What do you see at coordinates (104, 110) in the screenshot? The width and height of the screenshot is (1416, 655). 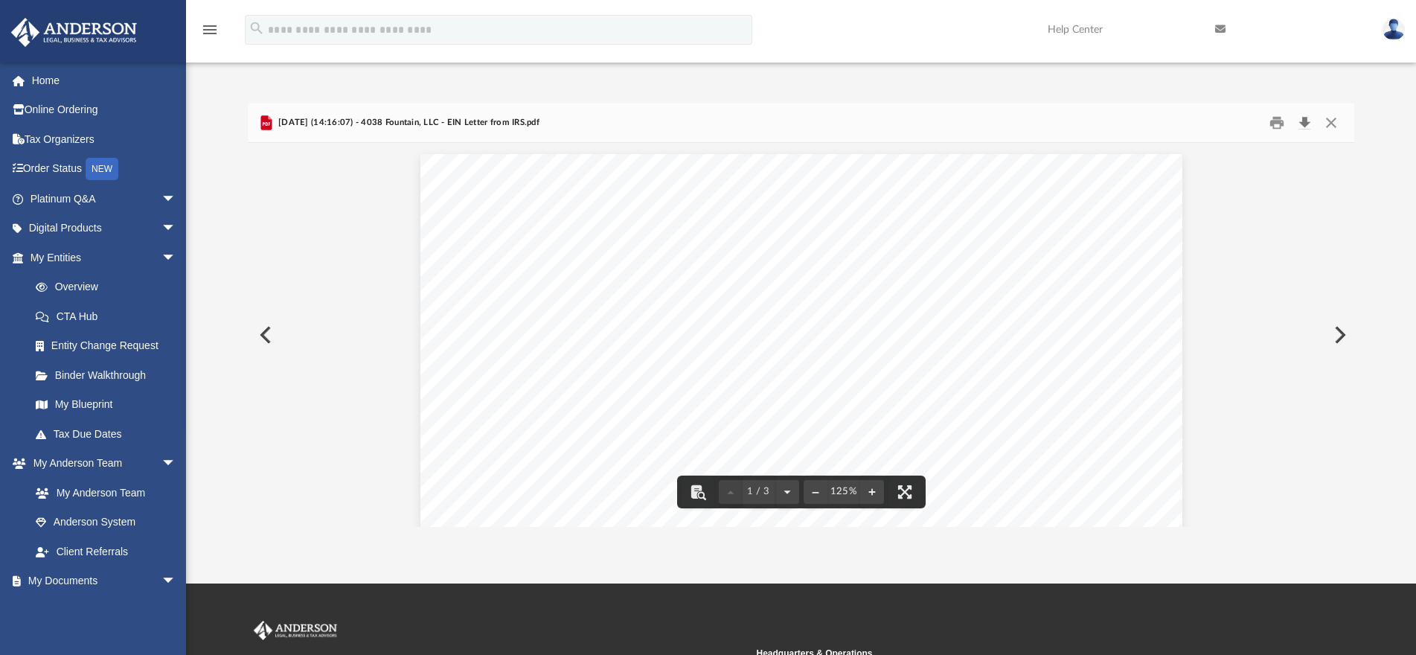 I see `a: Online Ordering` at bounding box center [104, 110].